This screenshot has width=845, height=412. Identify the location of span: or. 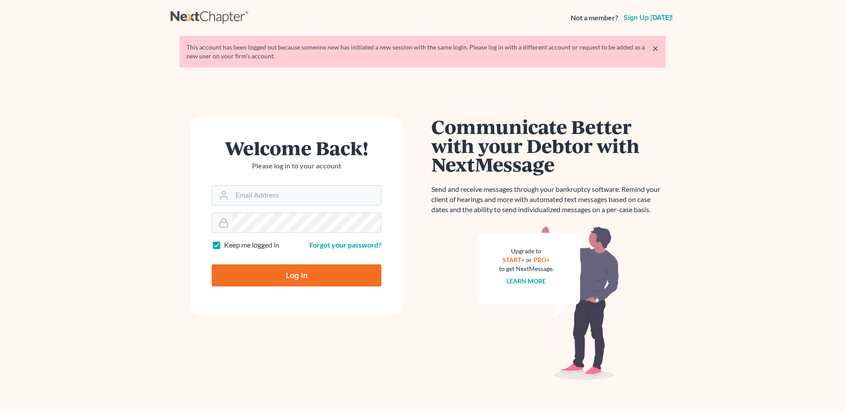
(530, 260).